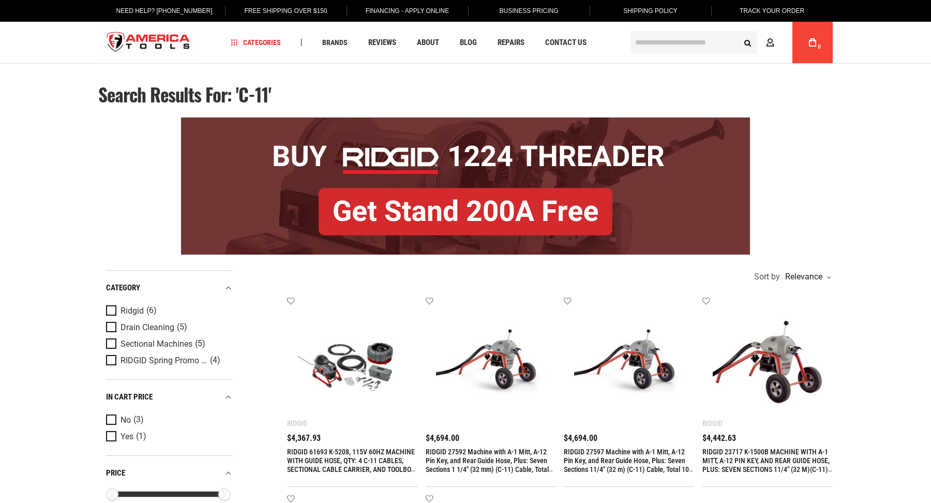  I want to click on span: Yes, so click(127, 436).